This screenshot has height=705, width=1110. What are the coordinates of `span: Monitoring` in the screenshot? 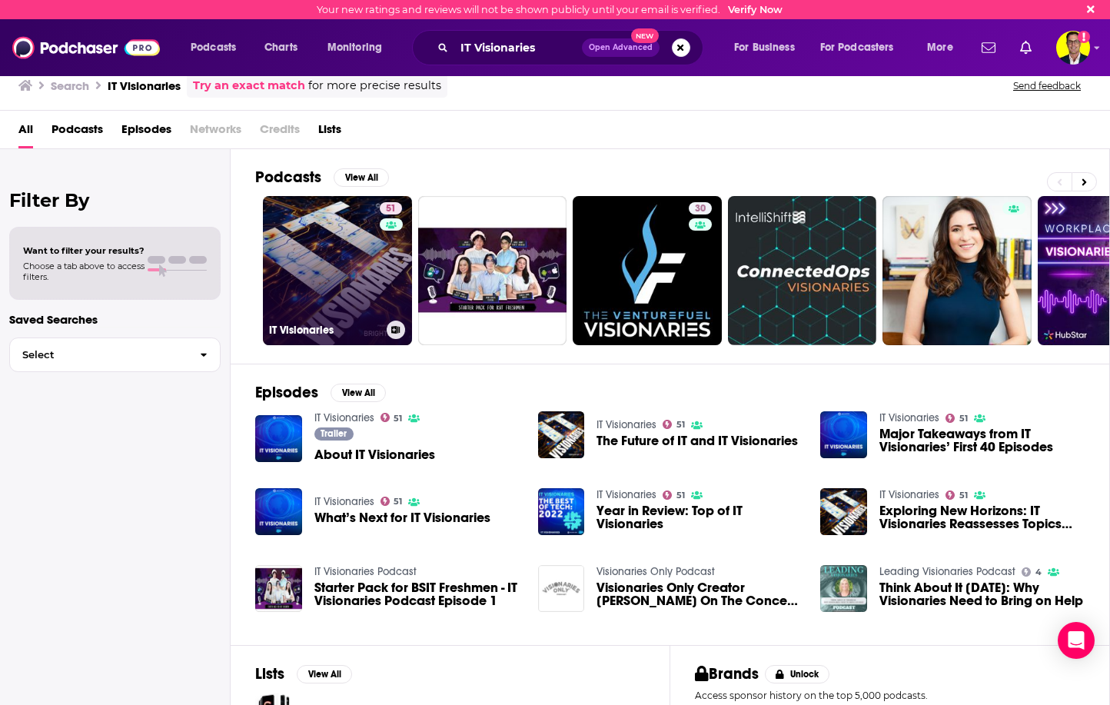 It's located at (354, 48).